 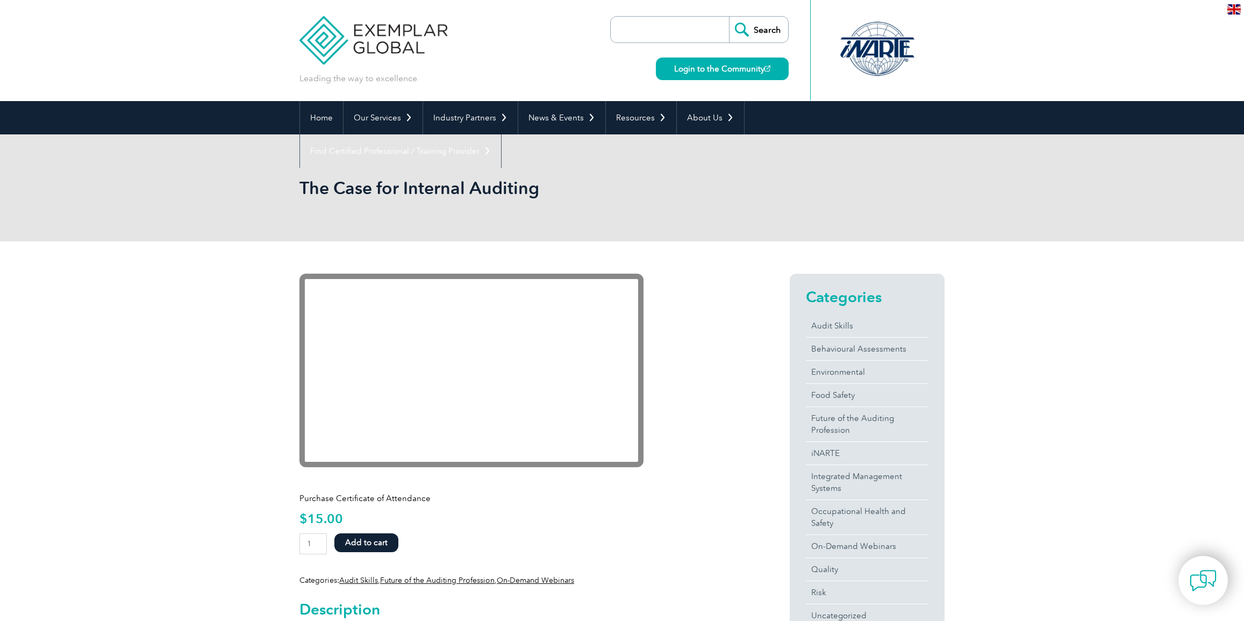 What do you see at coordinates (867, 297) in the screenshot?
I see `h2: Categories` at bounding box center [867, 297].